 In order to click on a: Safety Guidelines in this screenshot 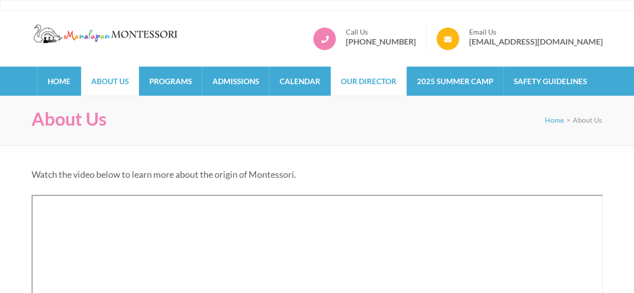, I will do `click(550, 81)`.